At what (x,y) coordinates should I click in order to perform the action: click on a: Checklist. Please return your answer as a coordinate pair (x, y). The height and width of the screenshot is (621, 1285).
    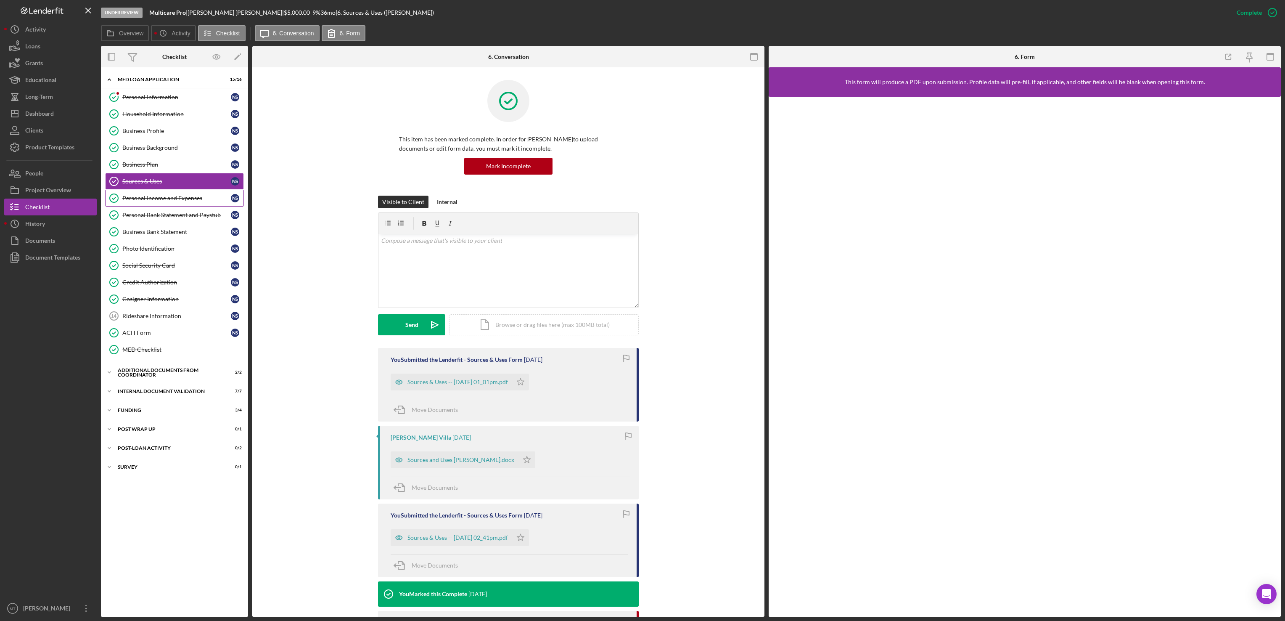
    Looking at the image, I should click on (50, 207).